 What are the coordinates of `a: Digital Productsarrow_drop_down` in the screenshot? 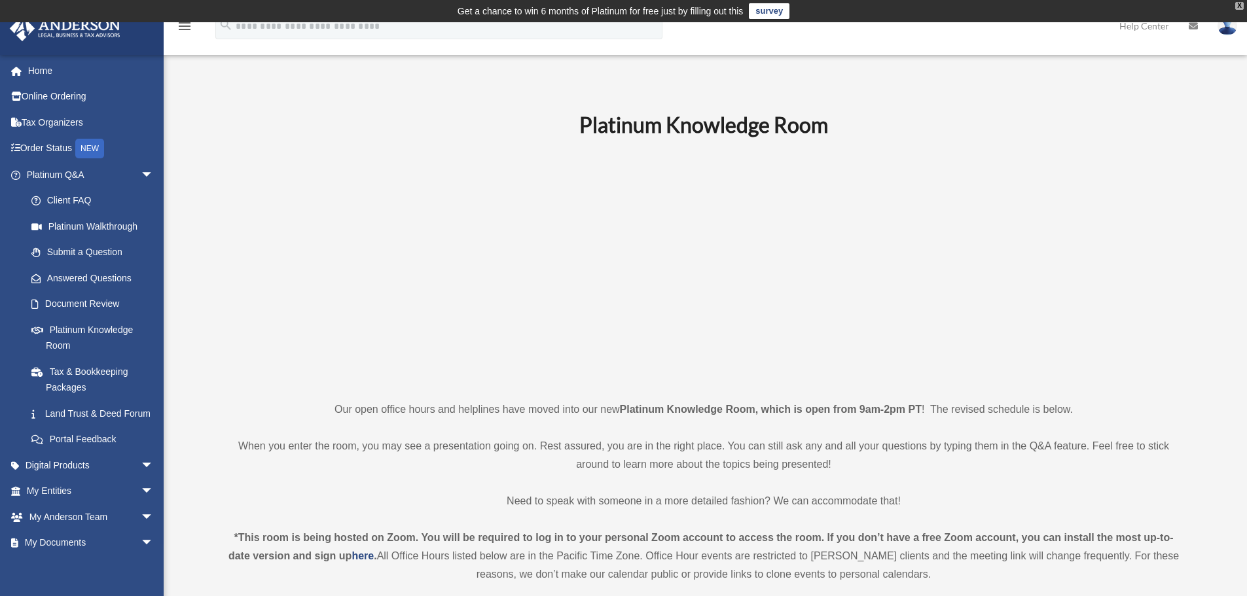 It's located at (91, 465).